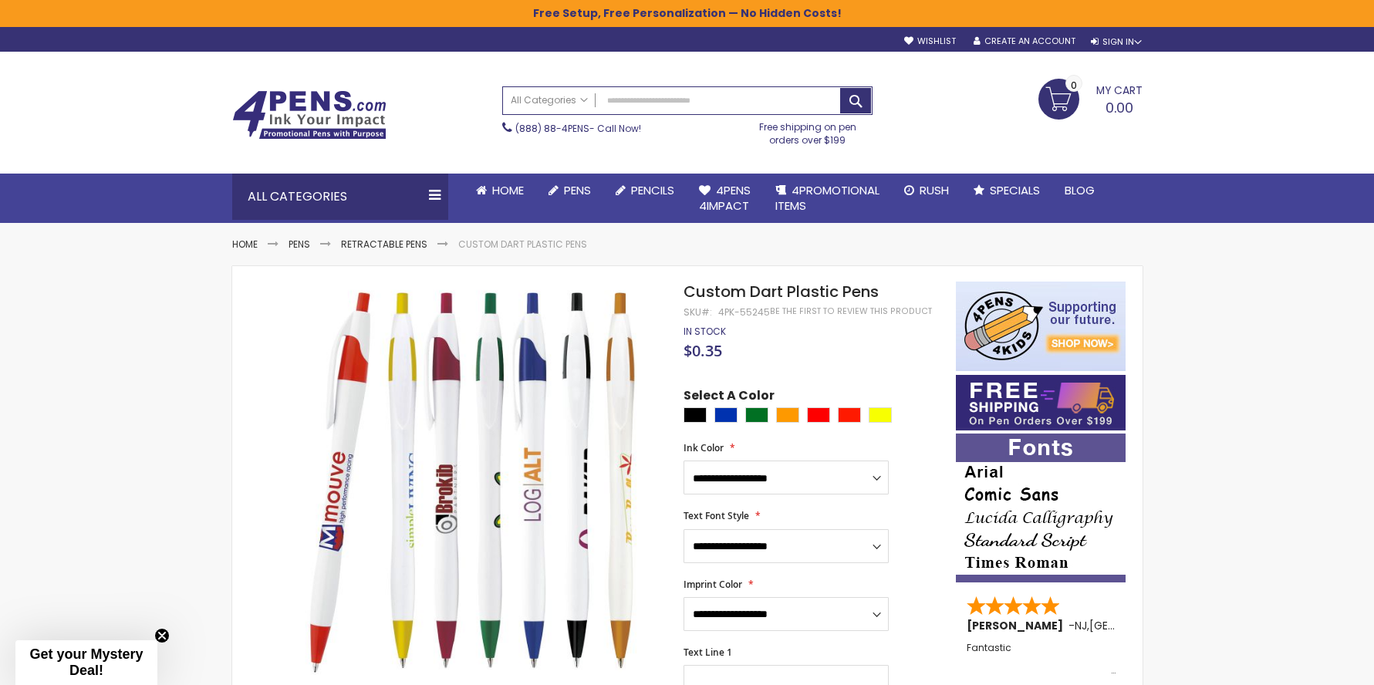 Image resolution: width=1374 pixels, height=685 pixels. Describe the element at coordinates (704, 332) in the screenshot. I see `div: Availability` at that location.